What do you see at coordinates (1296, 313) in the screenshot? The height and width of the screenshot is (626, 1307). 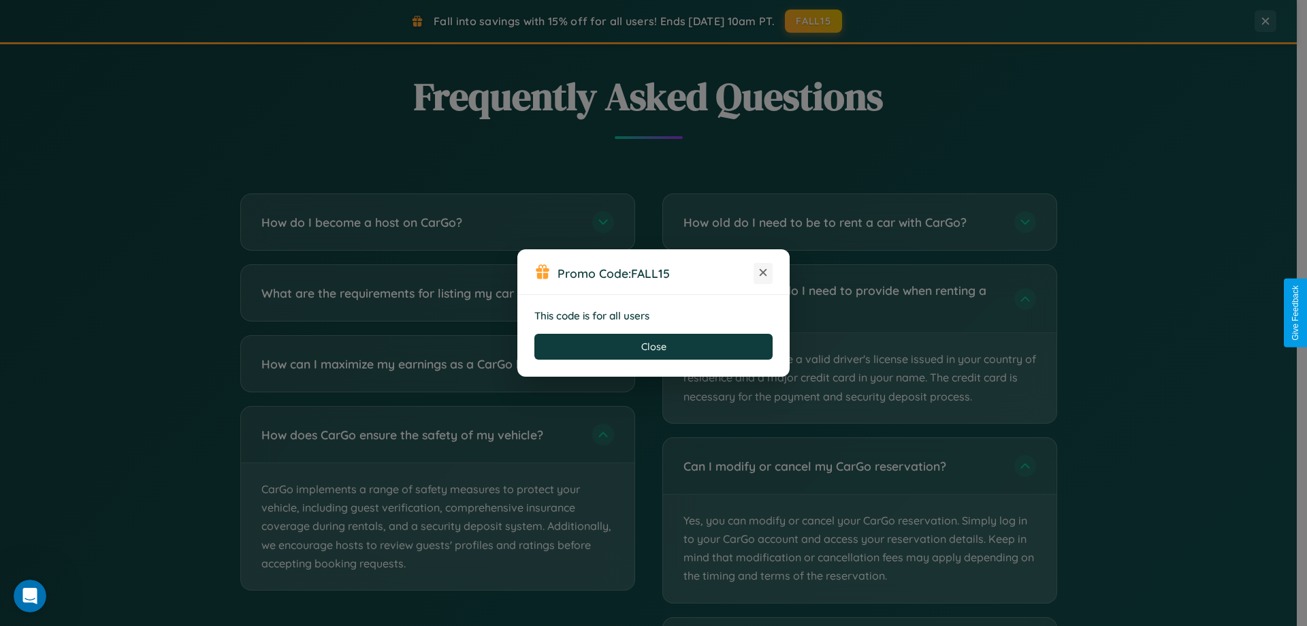 I see `div: Give Feedback` at bounding box center [1296, 313].